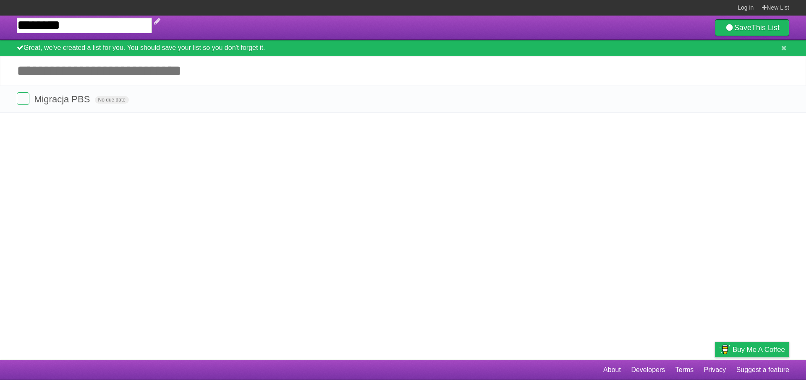 The height and width of the screenshot is (380, 806). I want to click on a: Terms, so click(684, 370).